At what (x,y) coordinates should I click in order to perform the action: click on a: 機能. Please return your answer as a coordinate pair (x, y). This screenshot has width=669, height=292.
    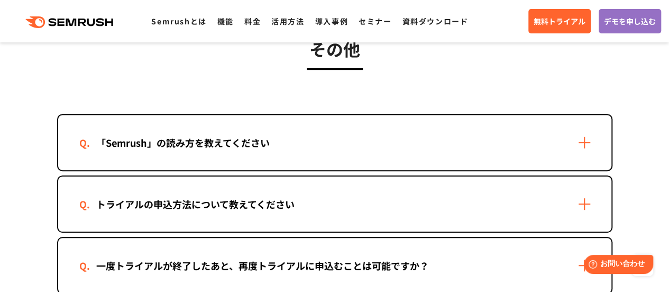
    Looking at the image, I should click on (225, 21).